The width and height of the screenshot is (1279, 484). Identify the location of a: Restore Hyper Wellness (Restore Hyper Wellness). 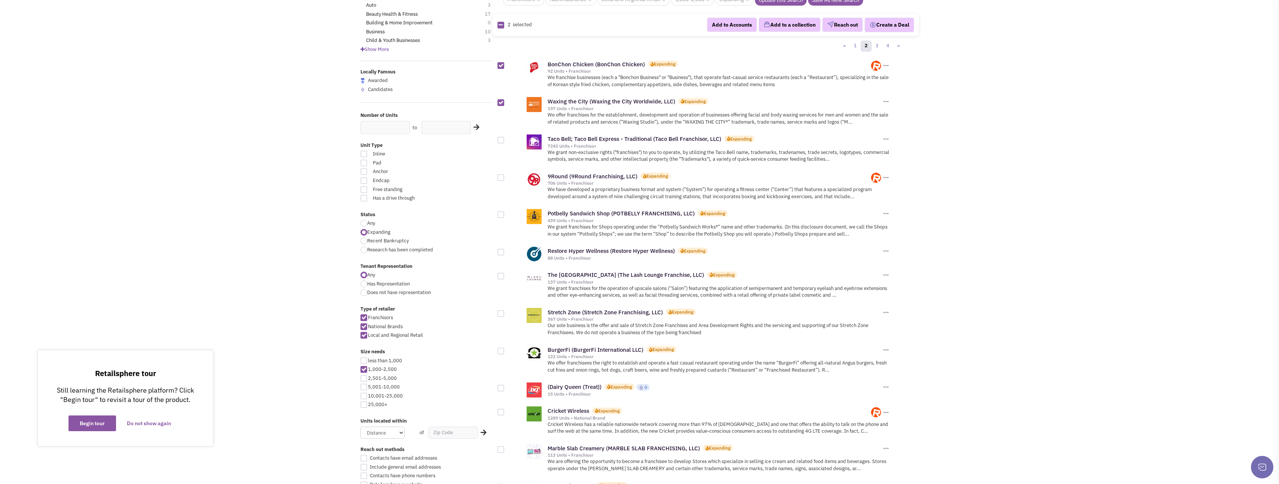
(611, 250).